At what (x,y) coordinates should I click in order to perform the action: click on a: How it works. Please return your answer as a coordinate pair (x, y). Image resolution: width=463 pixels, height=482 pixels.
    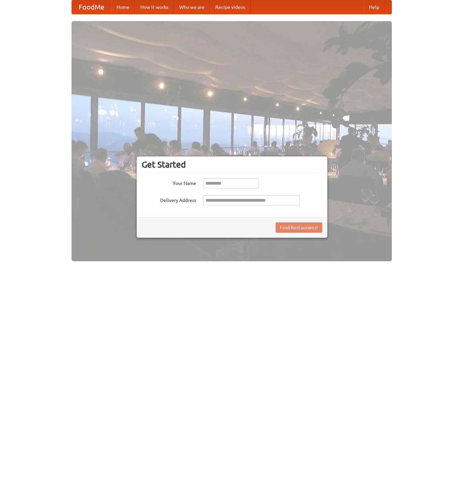
    Looking at the image, I should click on (154, 7).